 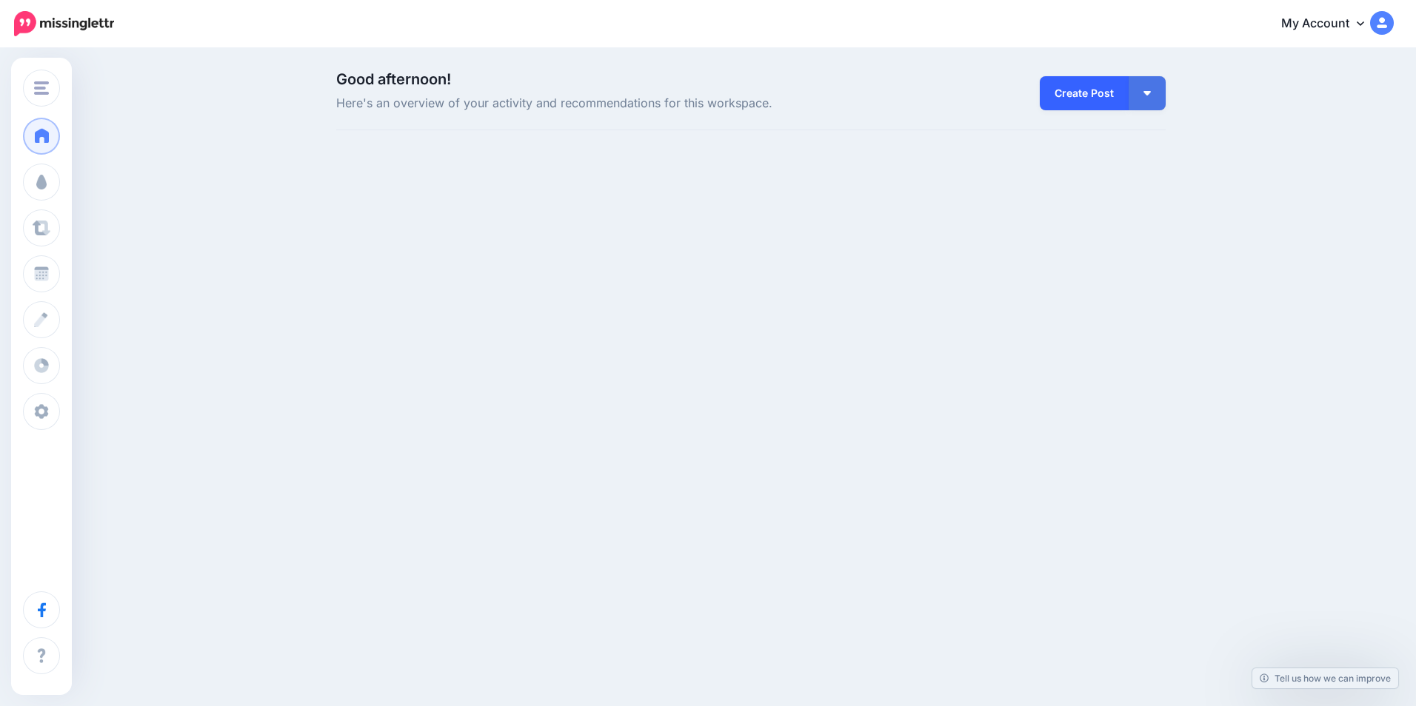 What do you see at coordinates (1325, 678) in the screenshot?
I see `a: Tell us how we can improve` at bounding box center [1325, 678].